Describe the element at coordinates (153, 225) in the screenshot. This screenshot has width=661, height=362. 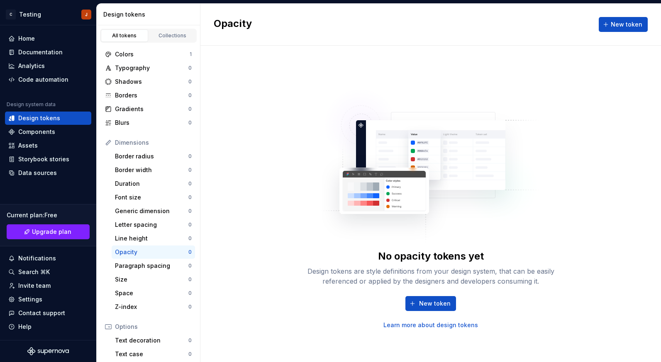
I see `a: Letter spacing0` at that location.